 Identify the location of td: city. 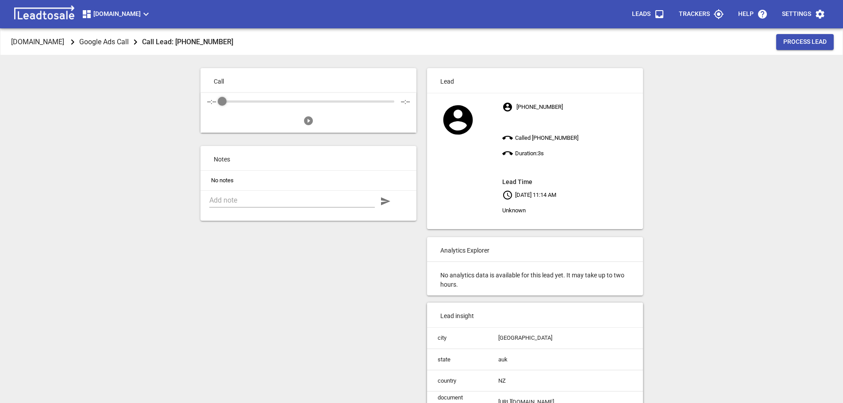
(457, 339).